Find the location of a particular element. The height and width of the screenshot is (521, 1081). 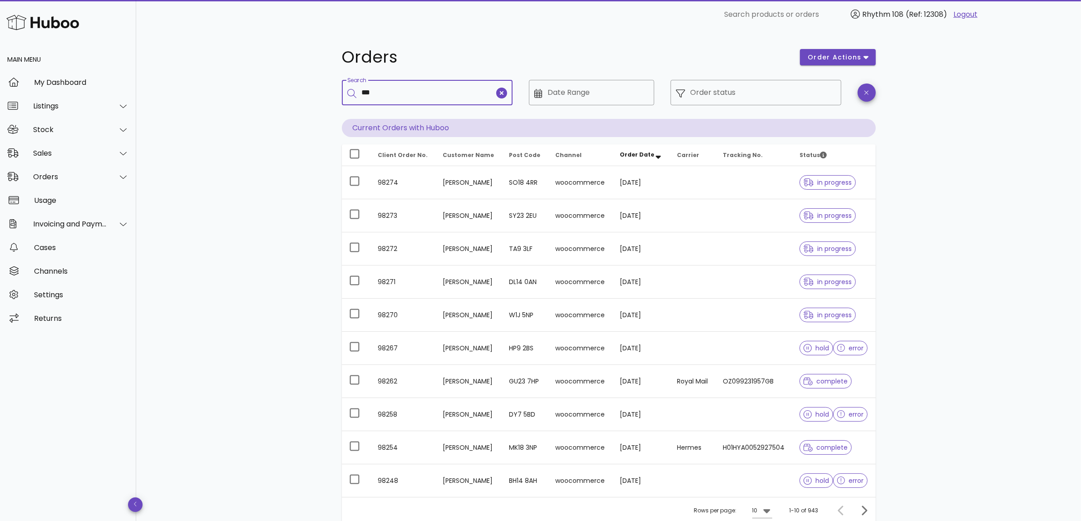

td: W1J 5NP is located at coordinates (525, 315).